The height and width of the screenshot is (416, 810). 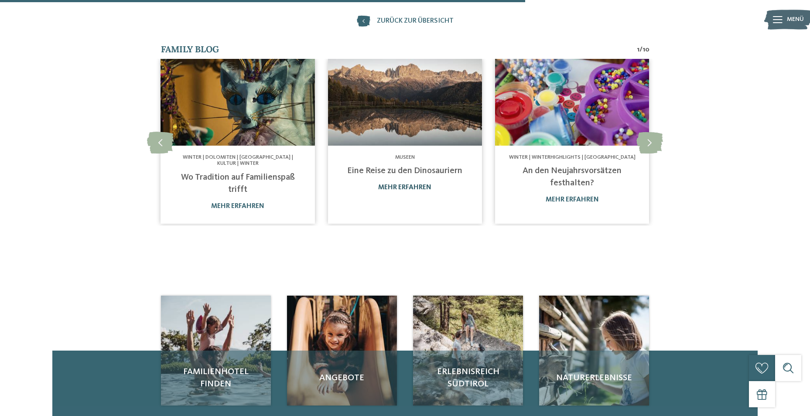 What do you see at coordinates (638, 50) in the screenshot?
I see `span: 1` at bounding box center [638, 50].